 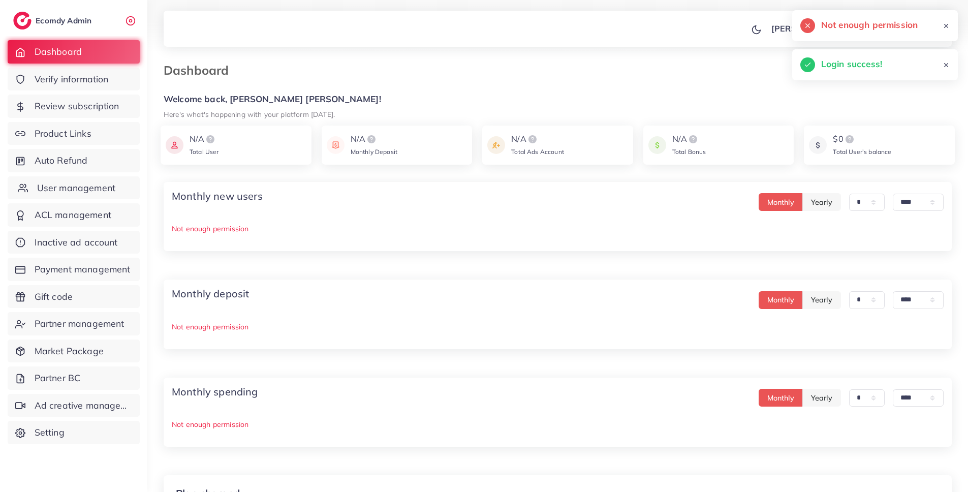 What do you see at coordinates (215, 392) in the screenshot?
I see `h4: Monthly spending` at bounding box center [215, 392].